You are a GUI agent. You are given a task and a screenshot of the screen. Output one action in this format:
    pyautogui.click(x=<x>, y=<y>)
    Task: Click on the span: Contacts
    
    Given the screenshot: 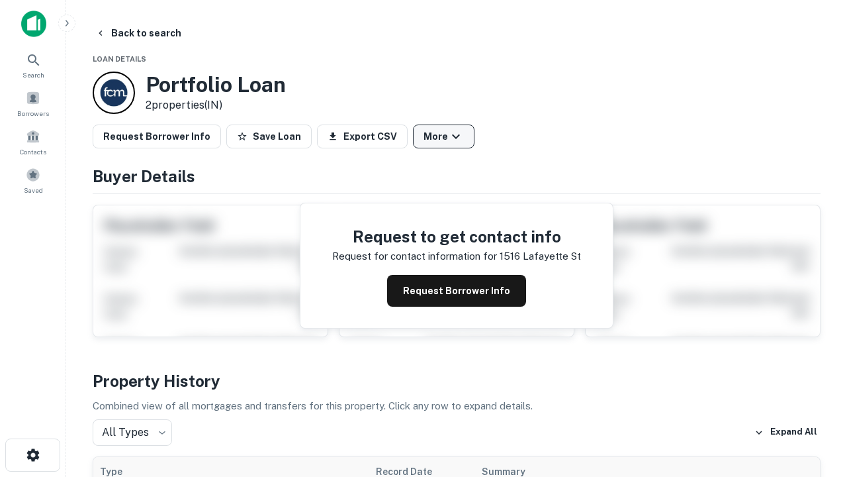 What is the action you would take?
    pyautogui.click(x=33, y=152)
    